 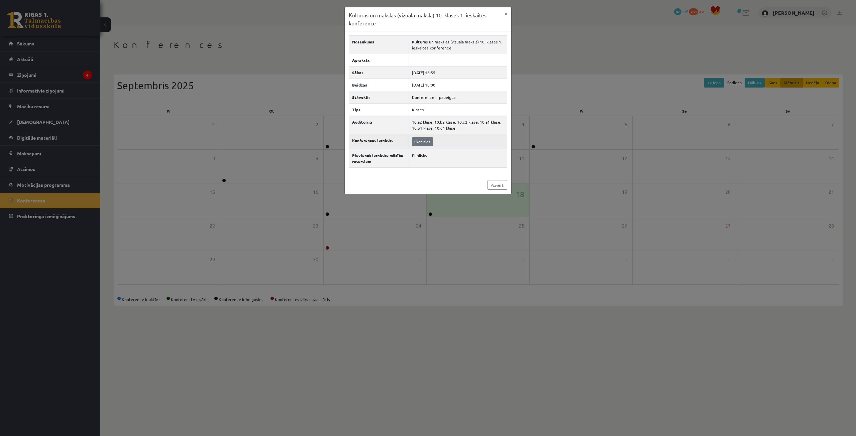 What do you see at coordinates (379, 85) in the screenshot?
I see `th: Beidzas` at bounding box center [379, 85].